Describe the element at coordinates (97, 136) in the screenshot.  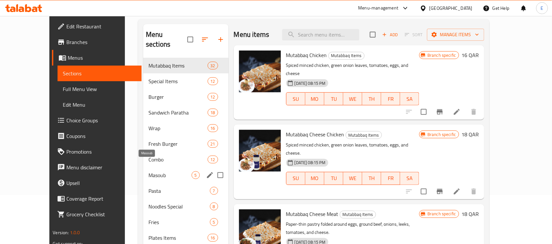
I see `a: Coupons` at that location.